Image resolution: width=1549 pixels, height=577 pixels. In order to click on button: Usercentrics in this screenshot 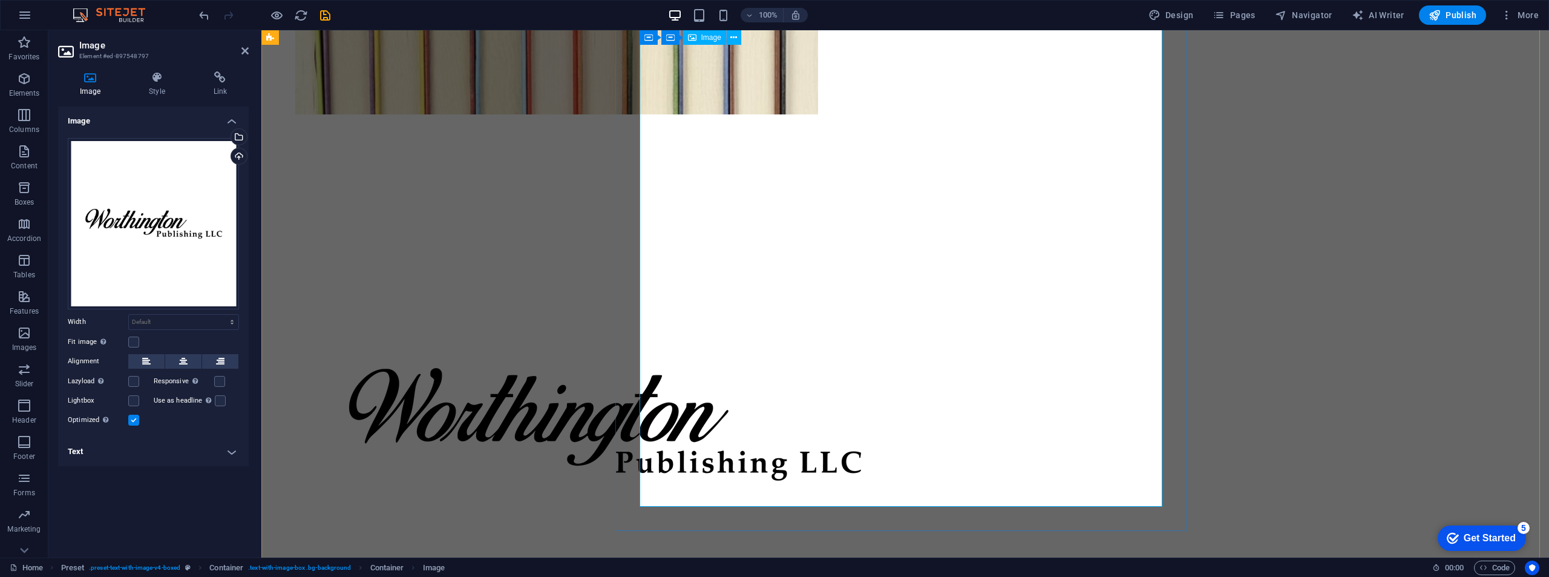, I will do `click(1532, 568)`.